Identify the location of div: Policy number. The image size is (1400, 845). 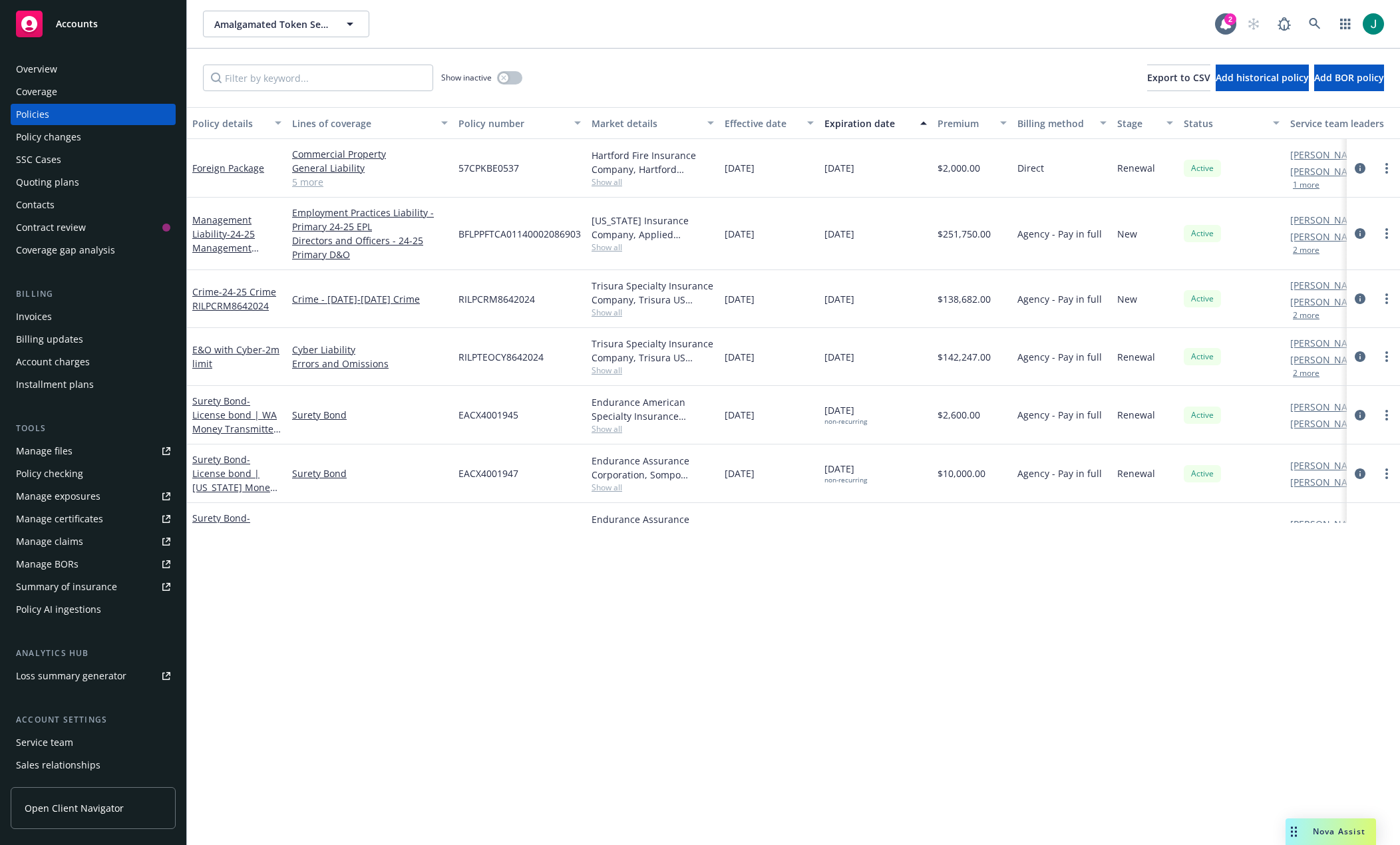
(513, 123).